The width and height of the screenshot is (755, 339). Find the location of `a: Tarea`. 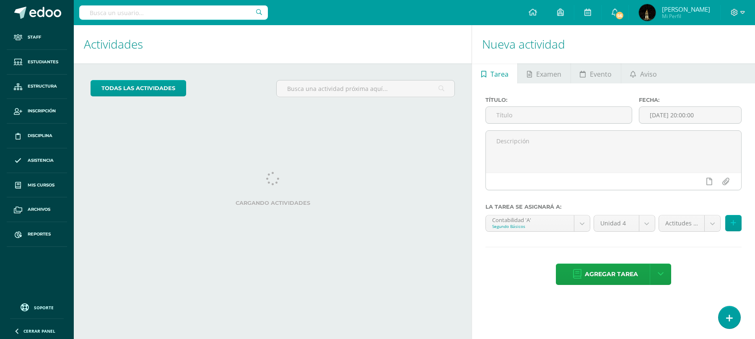

a: Tarea is located at coordinates (495, 73).